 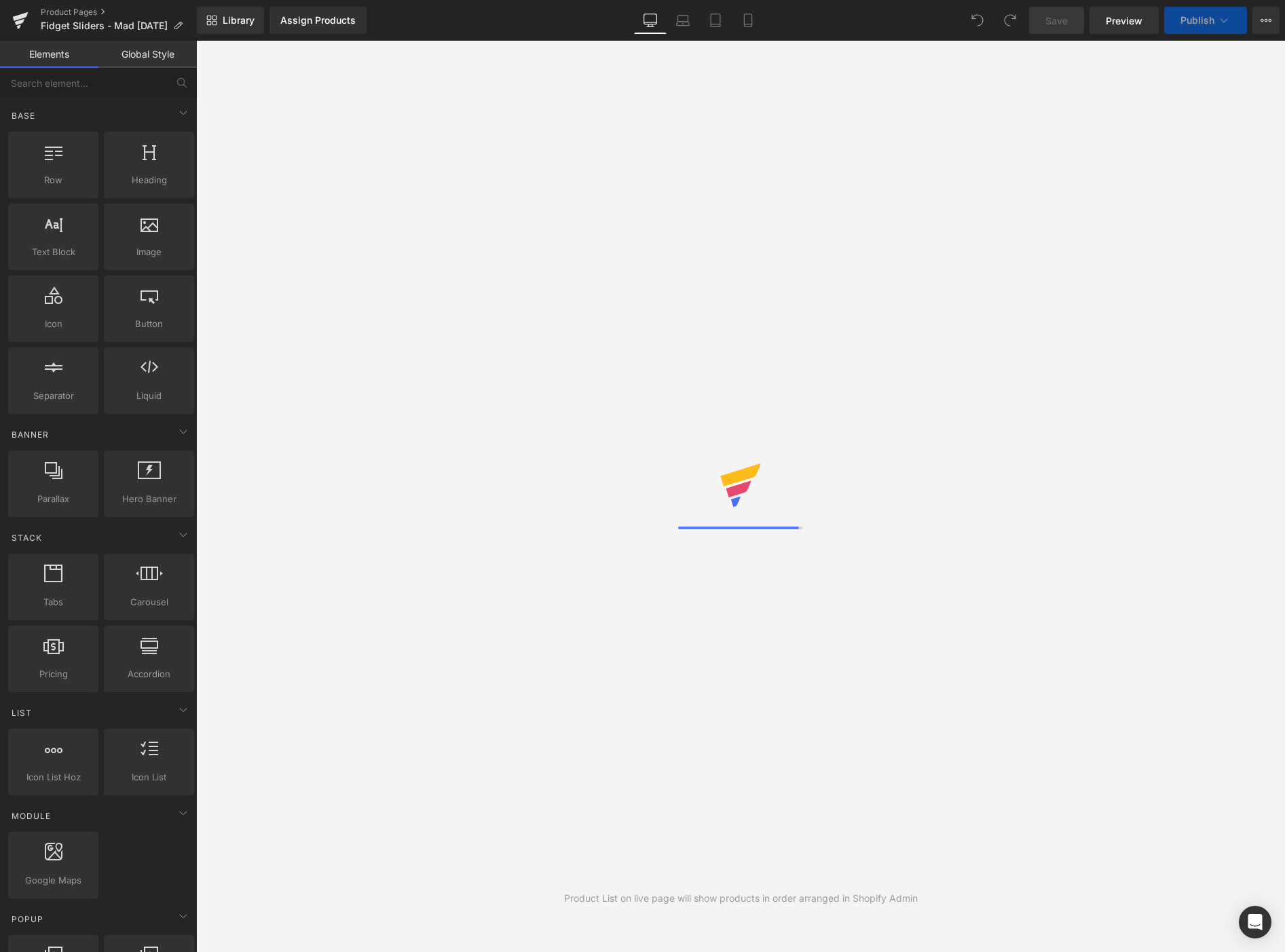 I want to click on span: Base, so click(x=23, y=116).